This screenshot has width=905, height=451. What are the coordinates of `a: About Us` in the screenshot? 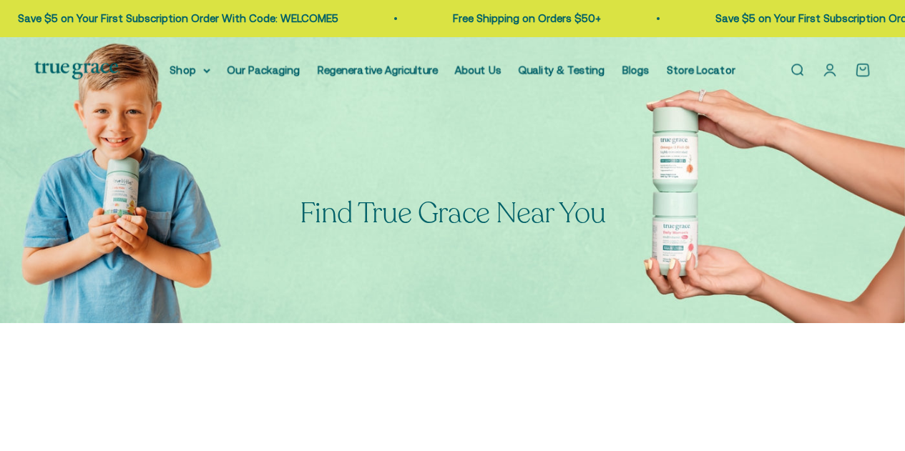 It's located at (478, 69).